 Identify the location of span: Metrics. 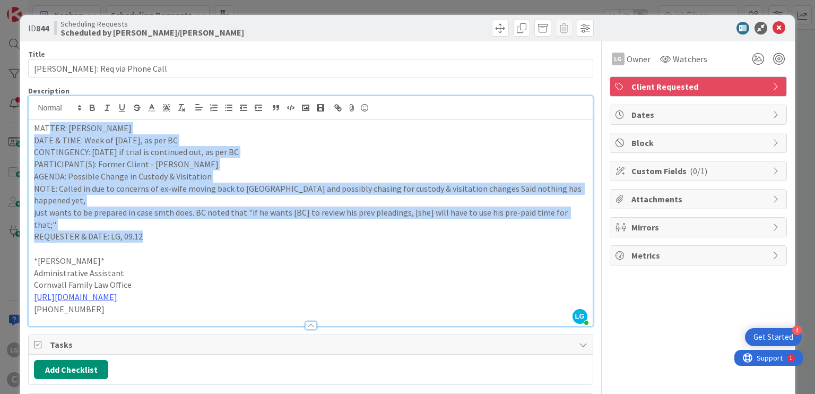
(700, 255).